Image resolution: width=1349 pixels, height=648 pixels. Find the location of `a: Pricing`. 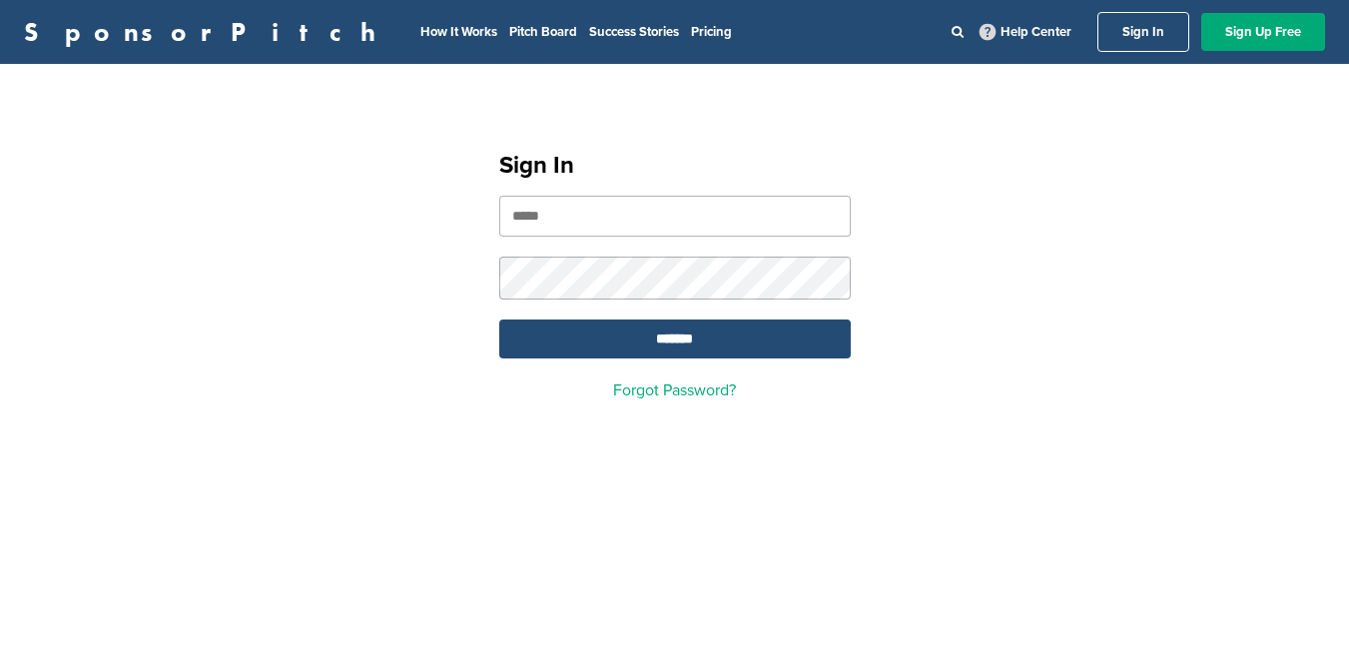

a: Pricing is located at coordinates (711, 32).